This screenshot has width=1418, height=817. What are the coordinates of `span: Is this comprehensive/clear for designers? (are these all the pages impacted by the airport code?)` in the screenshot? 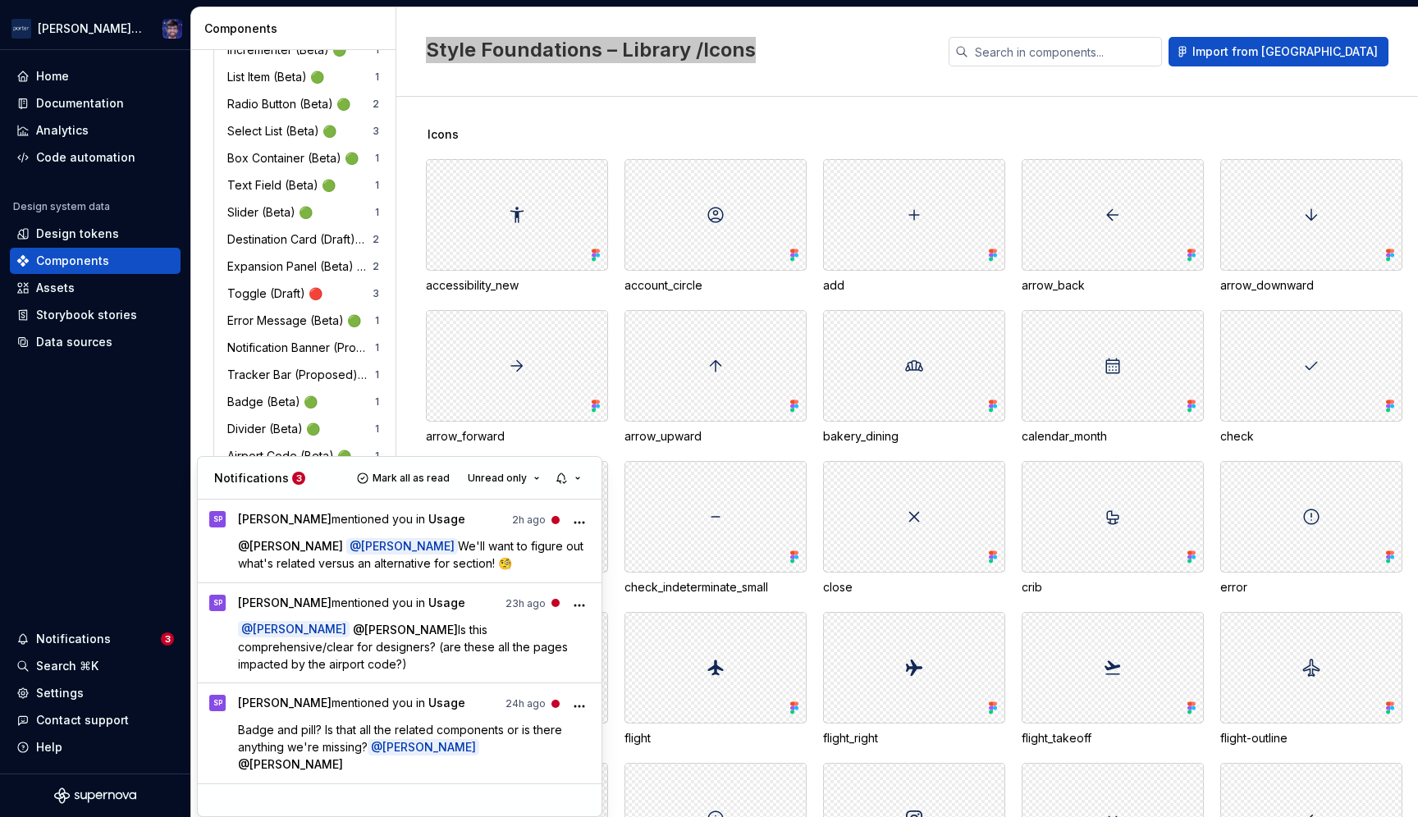 It's located at (405, 647).